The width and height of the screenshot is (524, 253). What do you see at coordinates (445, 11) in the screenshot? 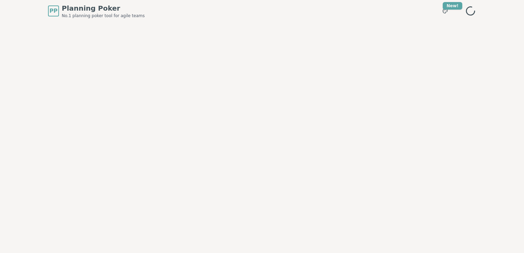
I see `button: New!` at bounding box center [445, 11].